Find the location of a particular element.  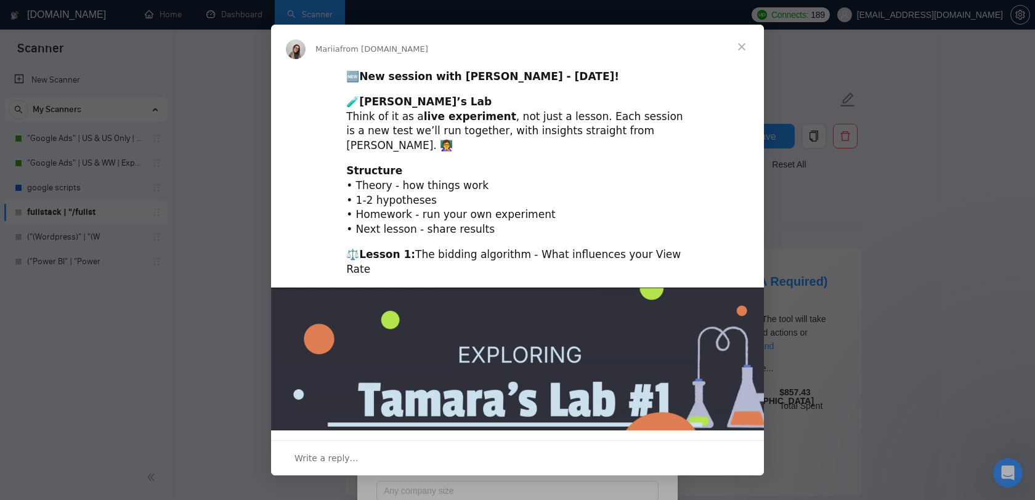

b: Structure is located at coordinates (374, 171).